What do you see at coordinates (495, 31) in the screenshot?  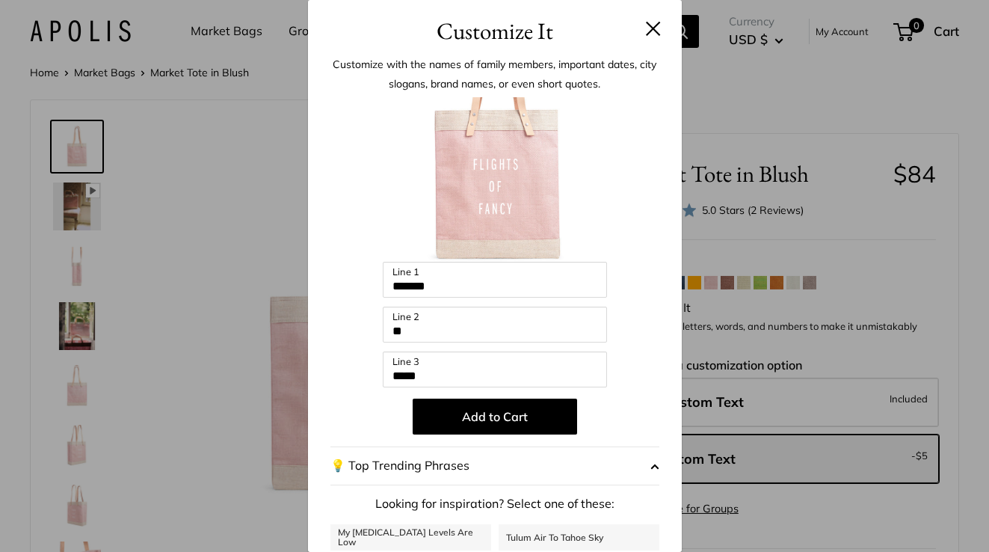 I see `h3: Customize It` at bounding box center [495, 31].